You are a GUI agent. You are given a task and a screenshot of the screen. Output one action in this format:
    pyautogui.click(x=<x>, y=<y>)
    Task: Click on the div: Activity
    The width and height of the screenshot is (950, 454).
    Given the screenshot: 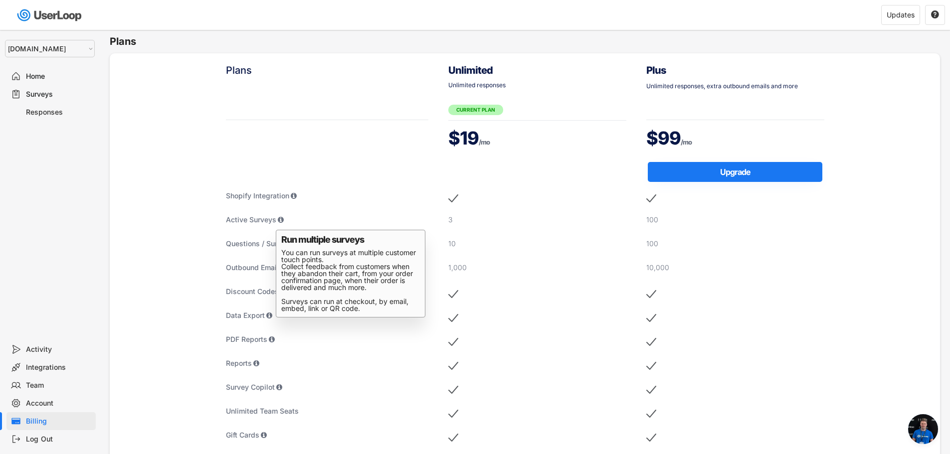 What is the action you would take?
    pyautogui.click(x=59, y=349)
    